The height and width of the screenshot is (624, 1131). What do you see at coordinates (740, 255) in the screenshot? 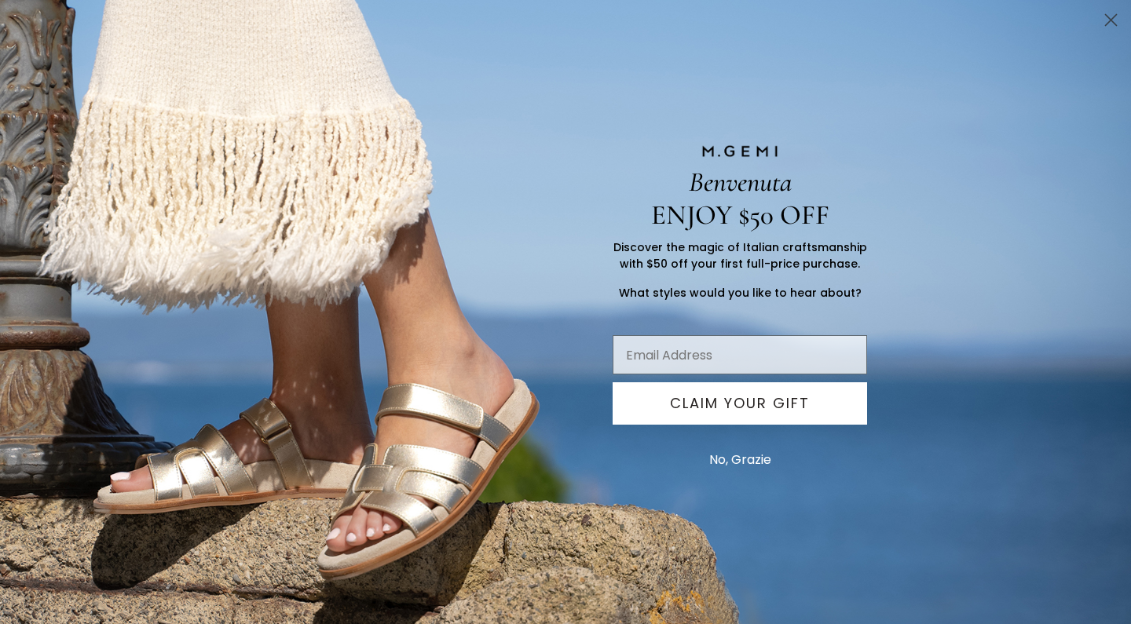
I see `span: Discover the magic of Italian craftsmanship with $50 off your first full-price purchase.` at bounding box center [740, 255].